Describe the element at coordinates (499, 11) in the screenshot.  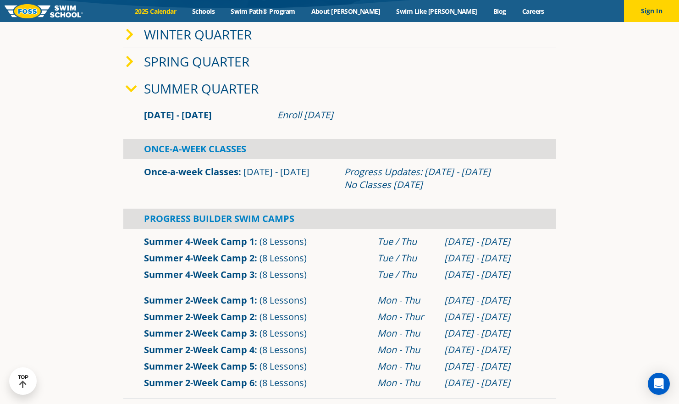
I see `a: Blog` at that location.